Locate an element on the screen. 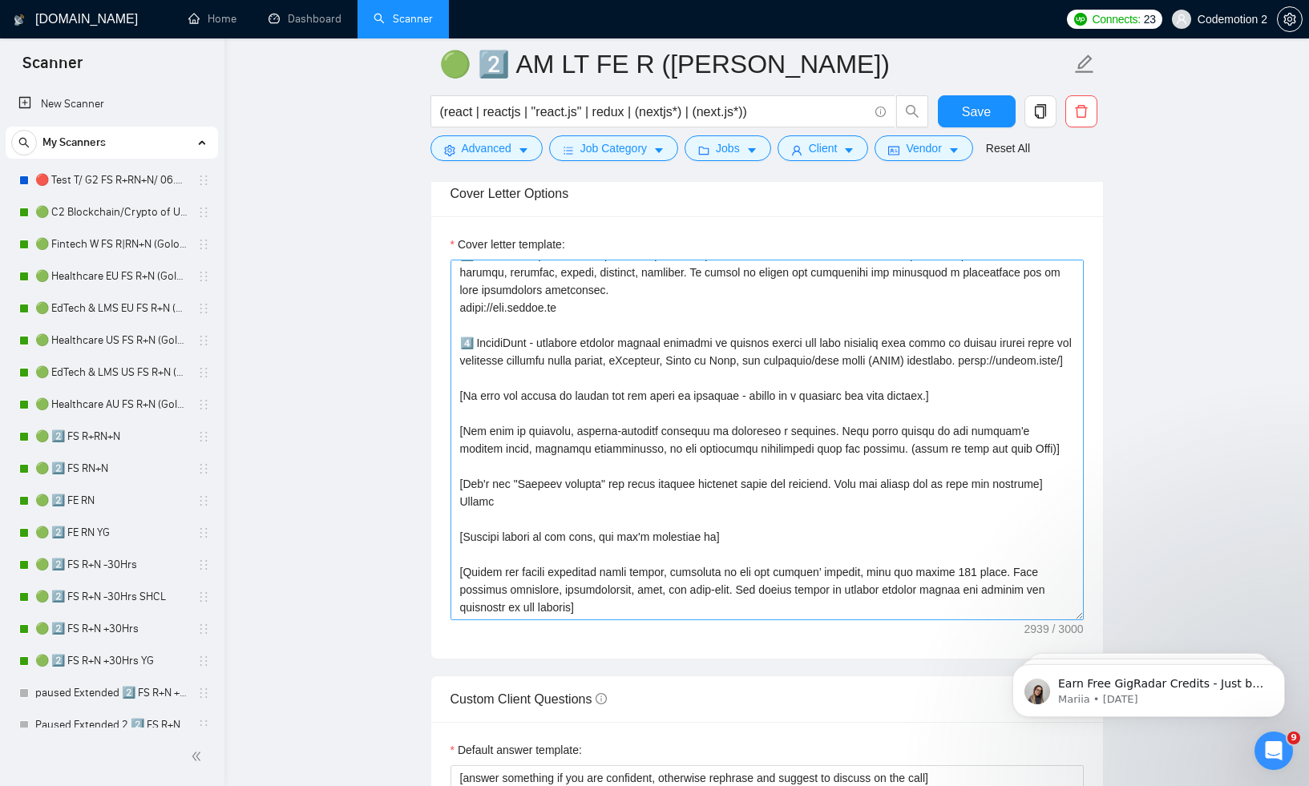 Image resolution: width=1309 pixels, height=786 pixels. span: Custom Client Questions is located at coordinates (528, 699).